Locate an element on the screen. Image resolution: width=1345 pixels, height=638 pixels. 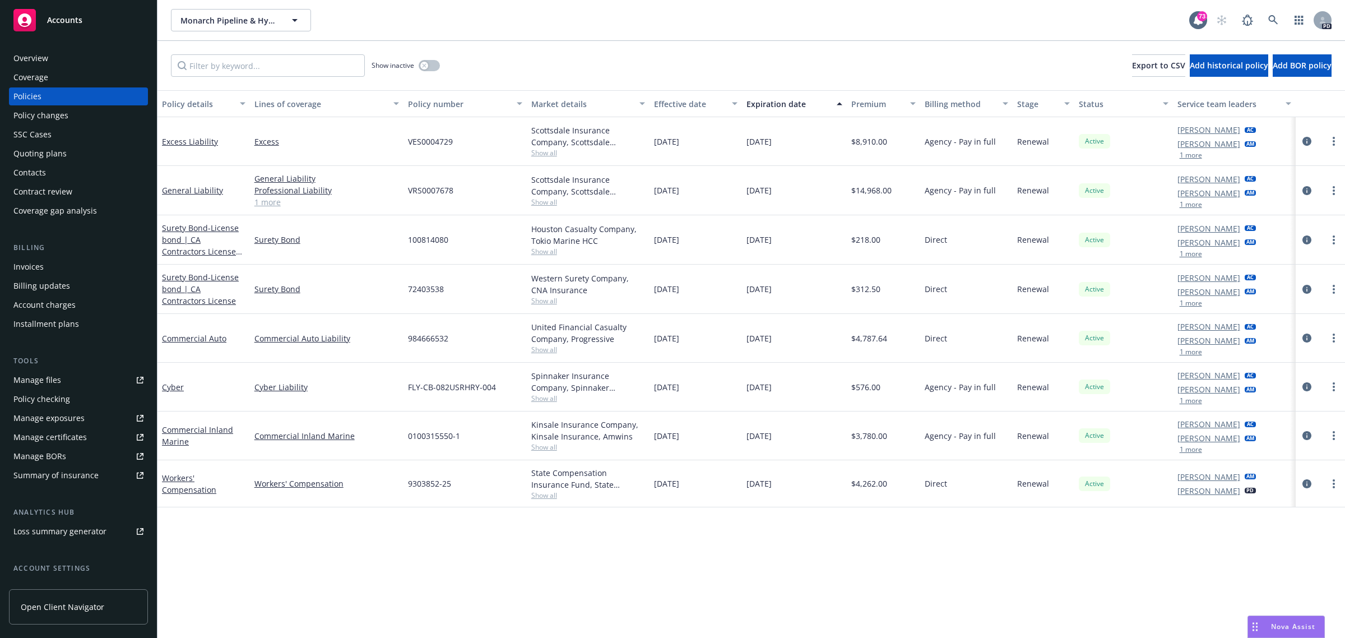
button: Add BOR policy is located at coordinates (1302, 66).